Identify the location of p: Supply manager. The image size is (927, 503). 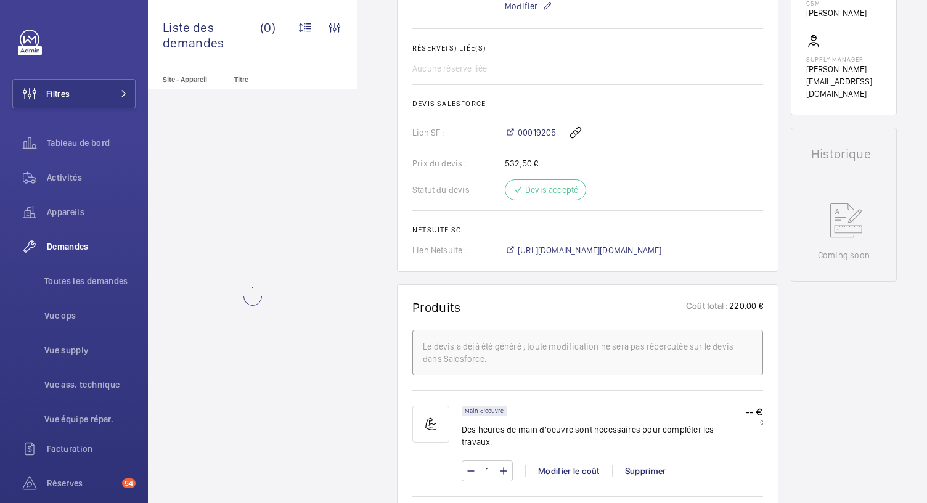
(844, 59).